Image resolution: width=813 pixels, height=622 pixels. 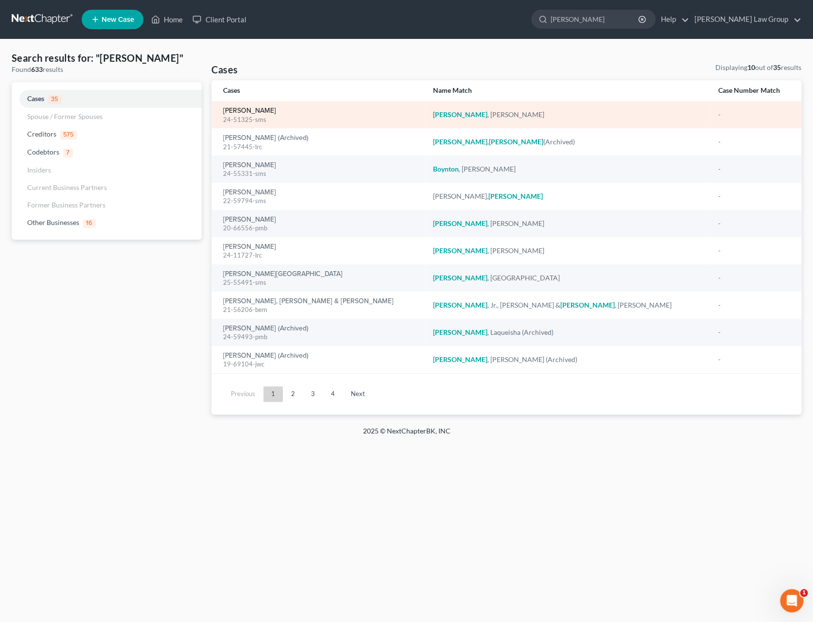 What do you see at coordinates (293, 394) in the screenshot?
I see `a: 2` at bounding box center [293, 394].